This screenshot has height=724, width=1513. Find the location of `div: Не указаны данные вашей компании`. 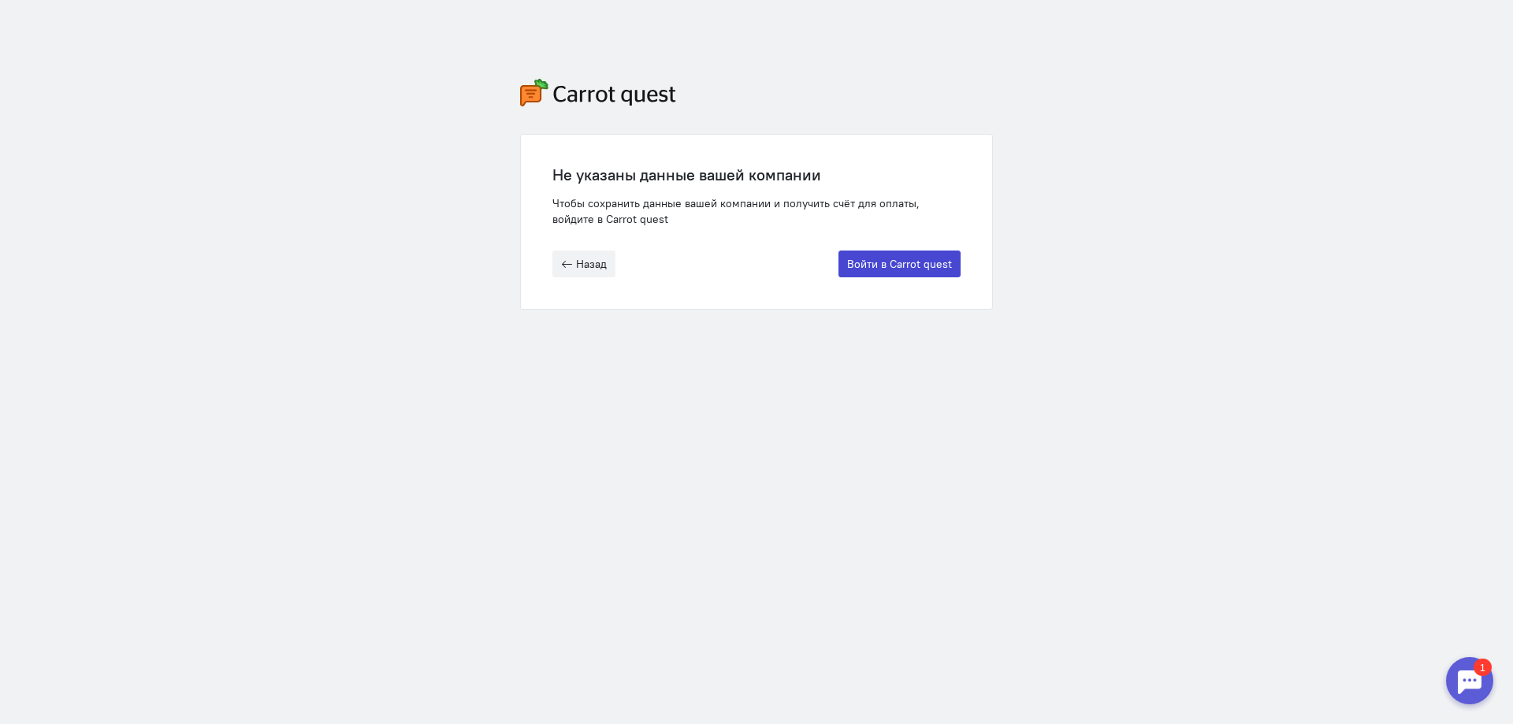

div: Не указаны данные вашей компании is located at coordinates (757, 175).